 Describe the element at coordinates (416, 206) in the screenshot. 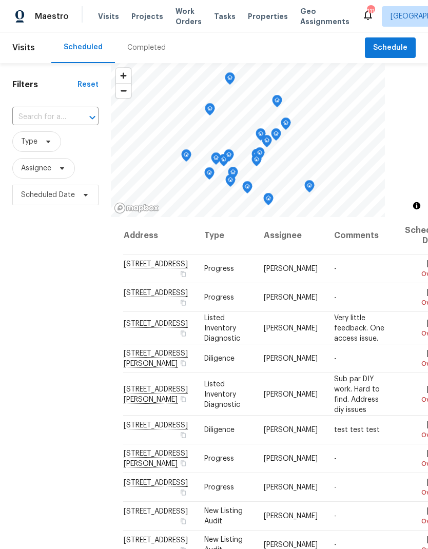

I see `span: Toggle attribution` at that location.